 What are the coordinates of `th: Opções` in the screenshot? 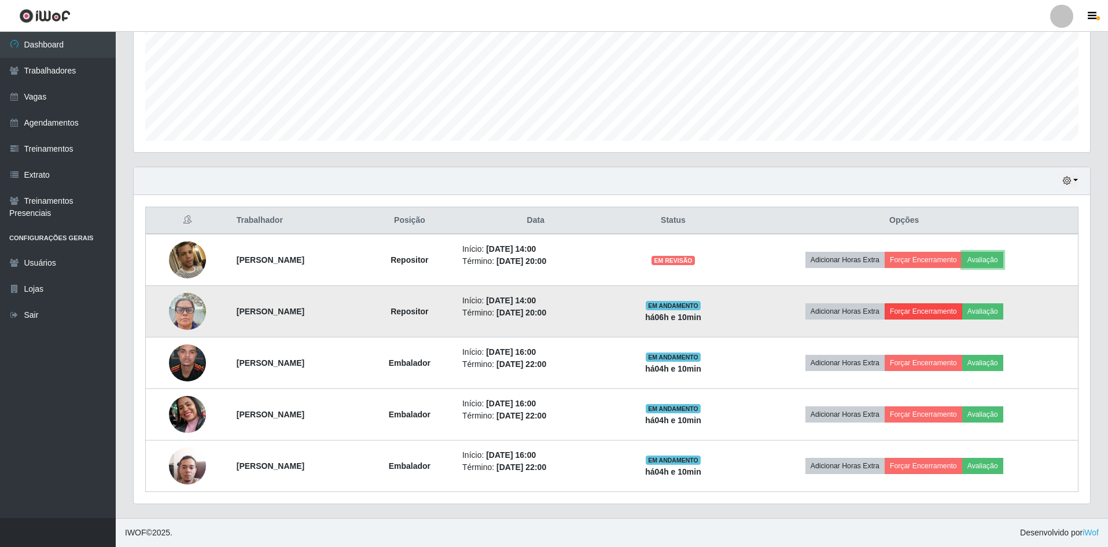 It's located at (904, 220).